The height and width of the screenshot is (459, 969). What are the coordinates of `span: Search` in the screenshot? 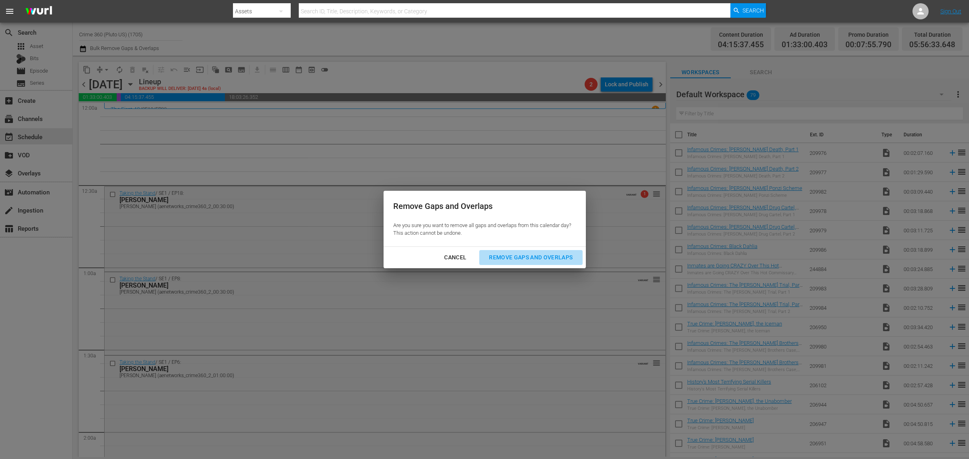 It's located at (753, 10).